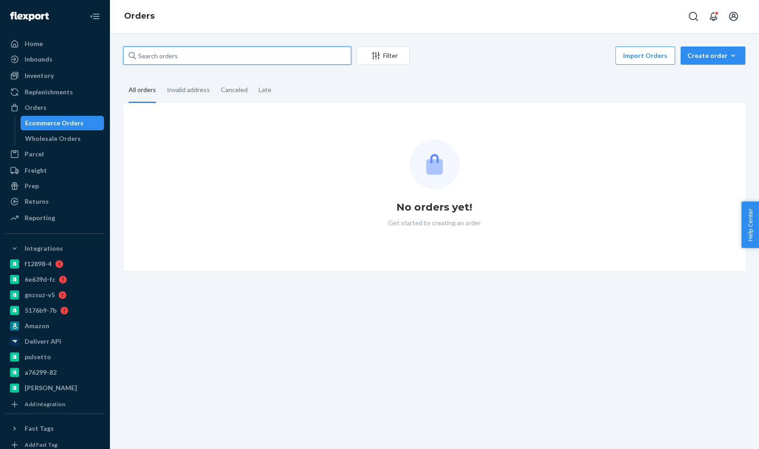 This screenshot has height=449, width=759. What do you see at coordinates (142, 90) in the screenshot?
I see `div: All orders` at bounding box center [142, 90].